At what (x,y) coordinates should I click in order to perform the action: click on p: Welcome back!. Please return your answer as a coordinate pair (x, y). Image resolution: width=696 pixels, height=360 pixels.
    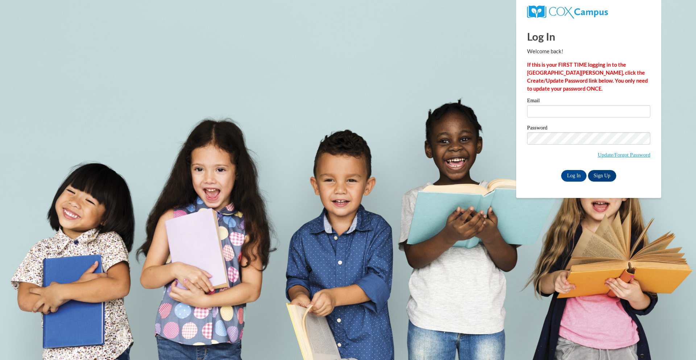
    Looking at the image, I should click on (588, 51).